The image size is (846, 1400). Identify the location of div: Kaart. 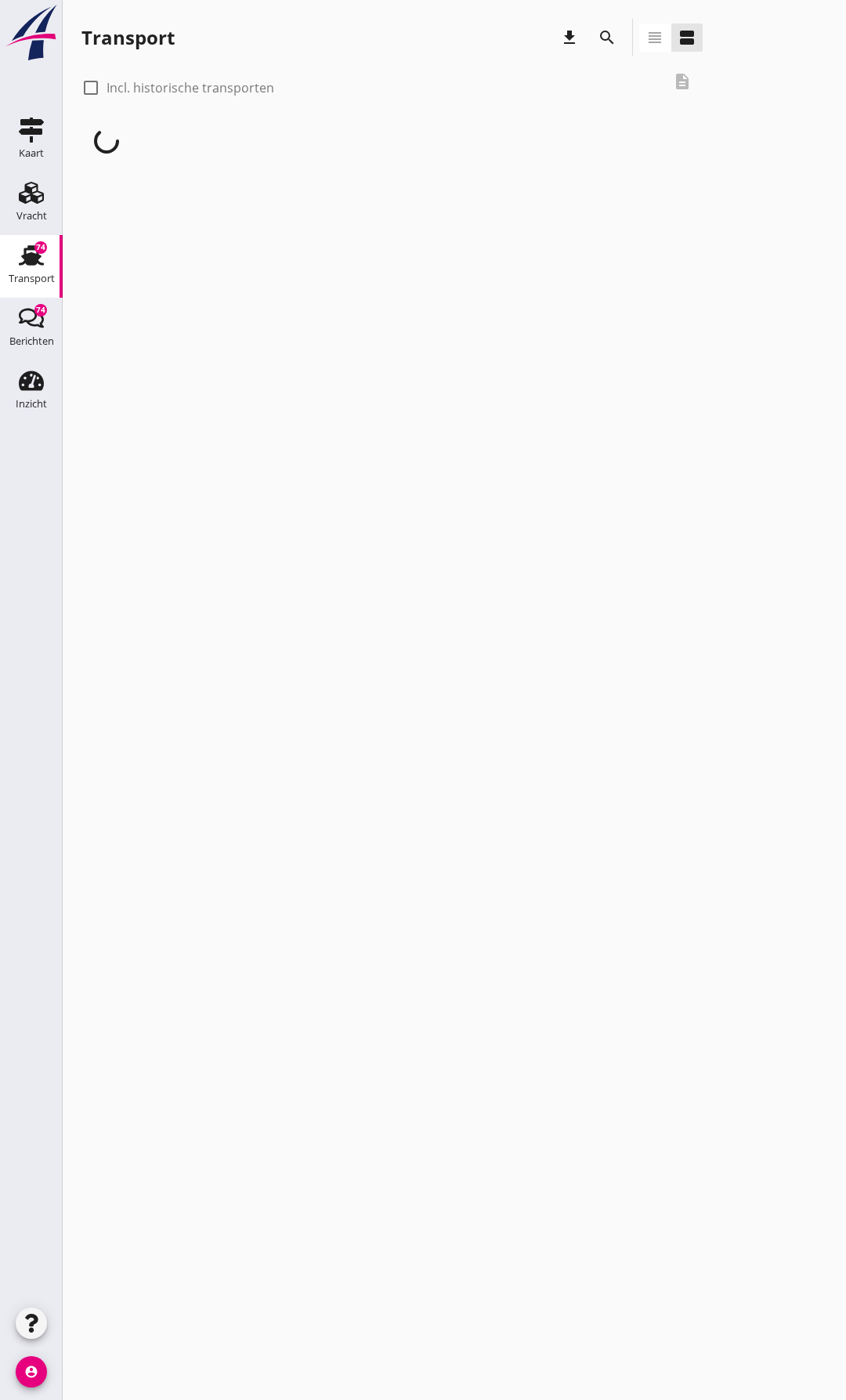
(31, 152).